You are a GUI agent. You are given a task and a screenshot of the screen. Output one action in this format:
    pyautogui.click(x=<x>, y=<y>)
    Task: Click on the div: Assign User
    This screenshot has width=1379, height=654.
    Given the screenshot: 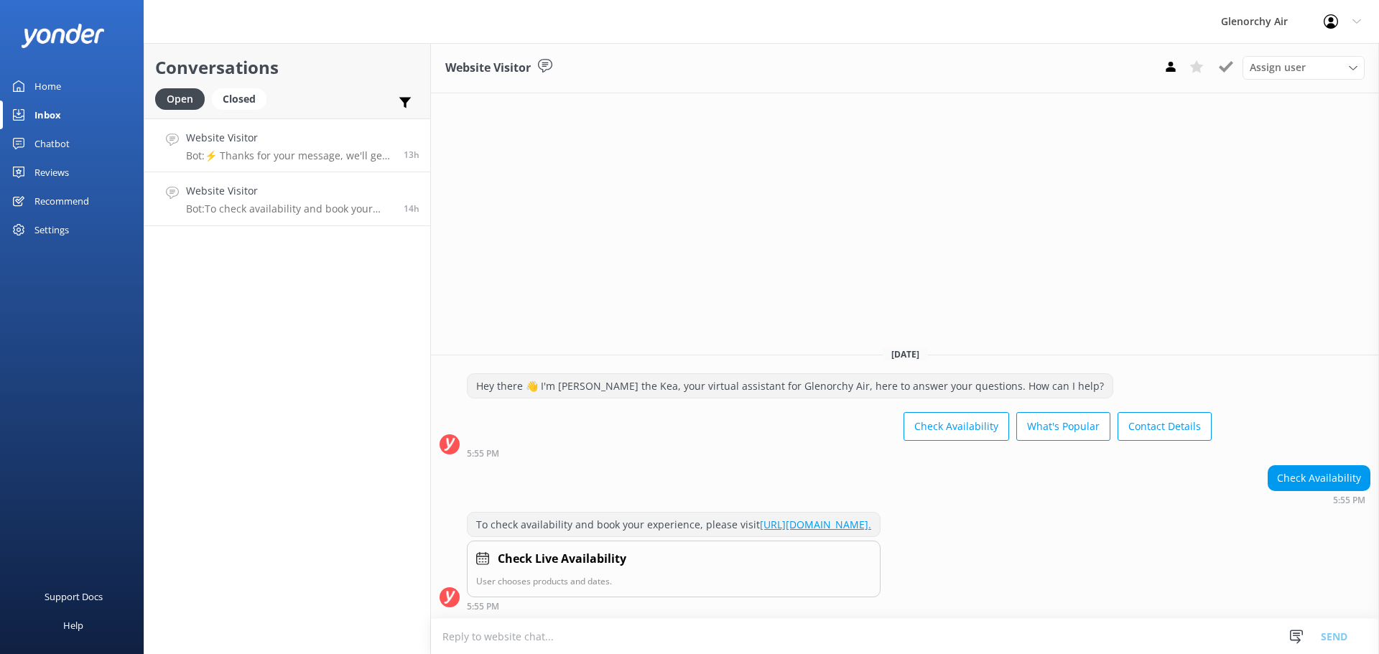 What is the action you would take?
    pyautogui.click(x=1303, y=67)
    